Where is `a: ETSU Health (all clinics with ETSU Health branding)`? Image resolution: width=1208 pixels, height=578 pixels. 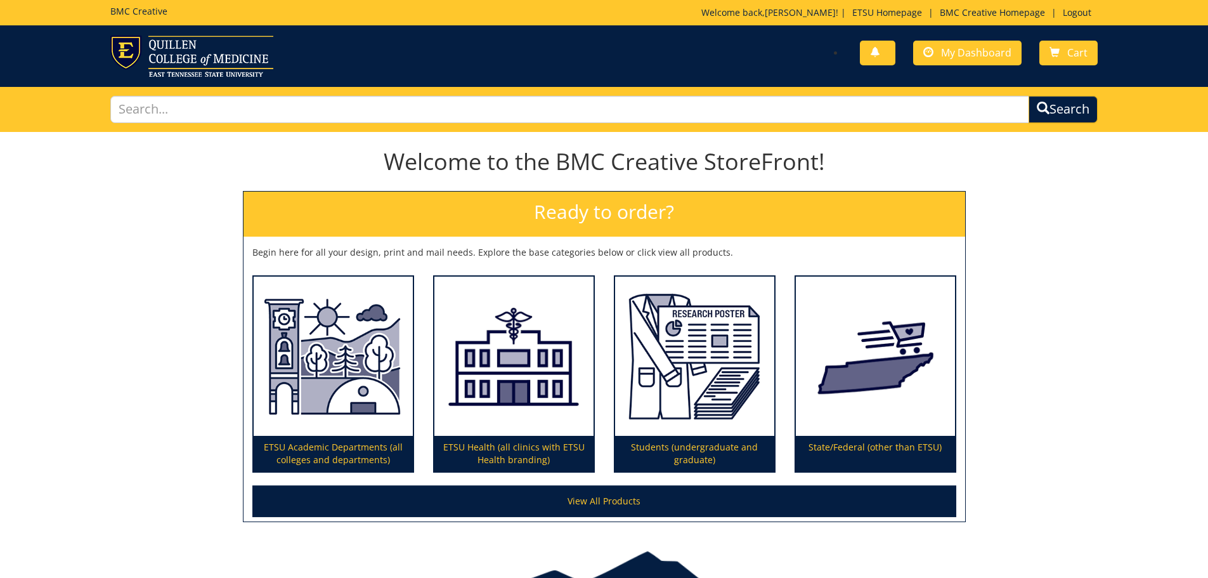 a: ETSU Health (all clinics with ETSU Health branding) is located at coordinates (514, 374).